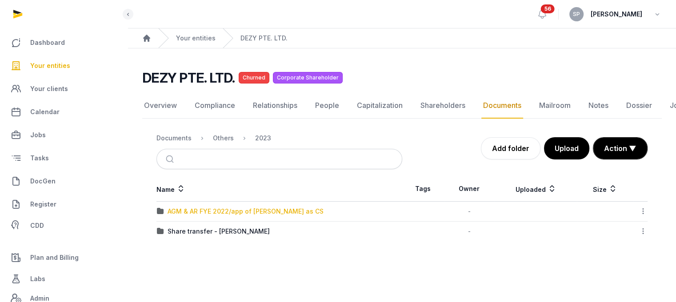 This screenshot has width=676, height=302. What do you see at coordinates (402, 106) in the screenshot?
I see `nav: Tabs` at bounding box center [402, 106].